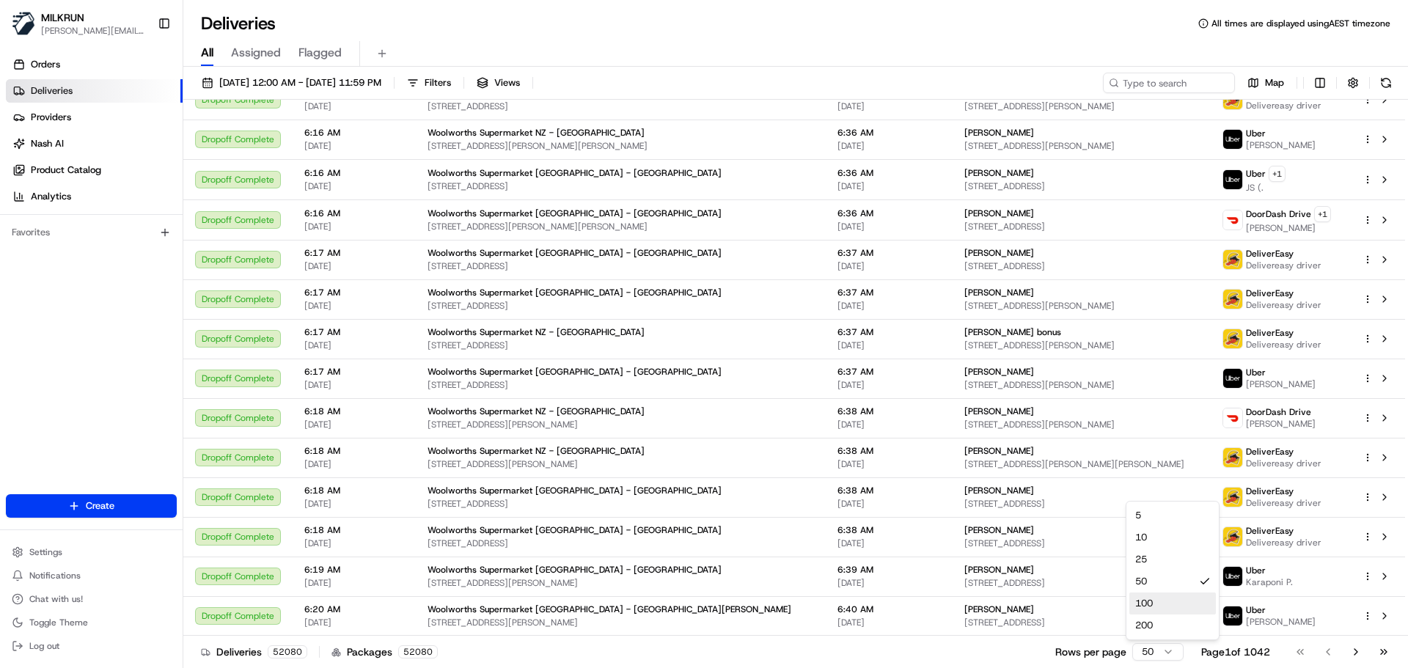  Describe the element at coordinates (1141, 538) in the screenshot. I see `span: 10` at that location.